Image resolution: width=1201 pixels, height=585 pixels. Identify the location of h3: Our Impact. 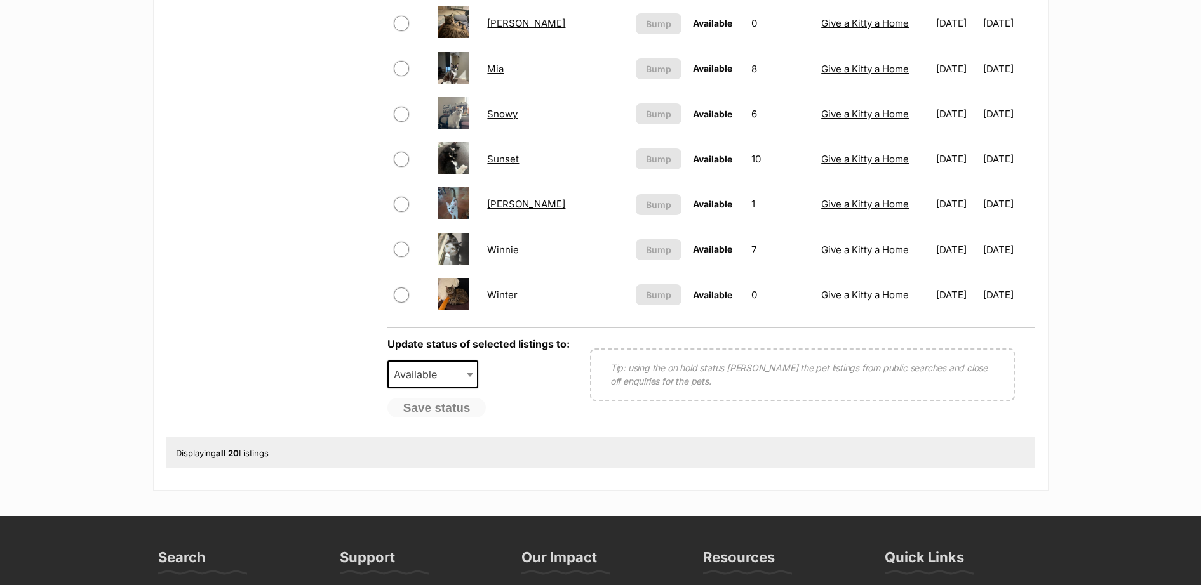
(559, 561).